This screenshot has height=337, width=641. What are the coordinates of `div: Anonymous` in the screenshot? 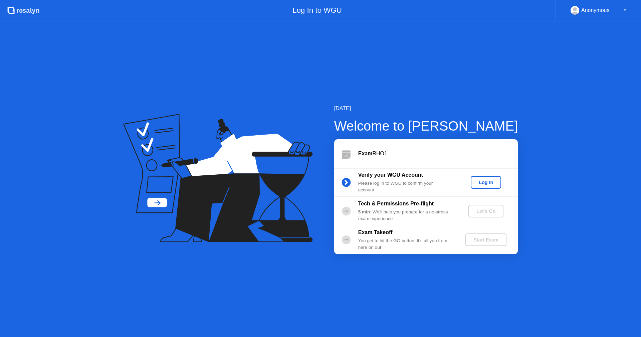 It's located at (595, 10).